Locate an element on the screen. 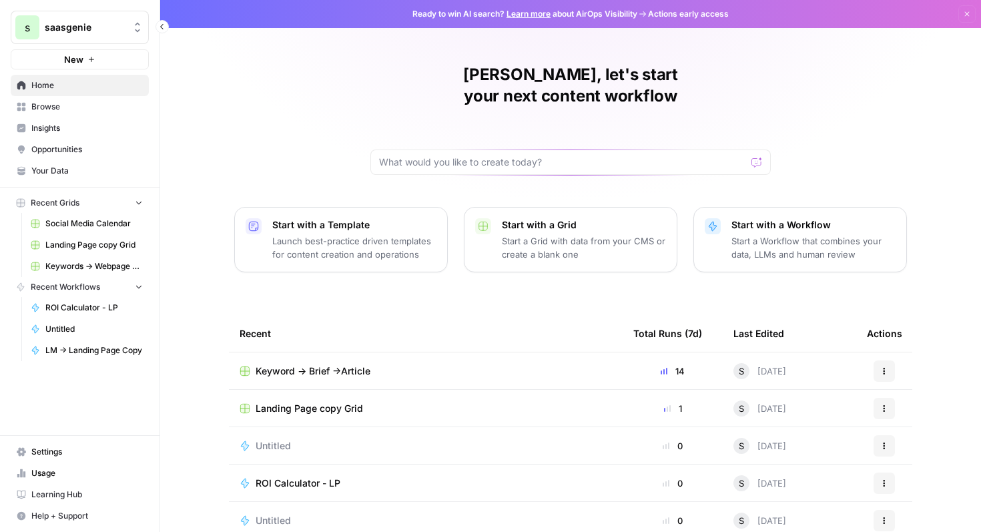  div: Last Edited is located at coordinates (758, 333).